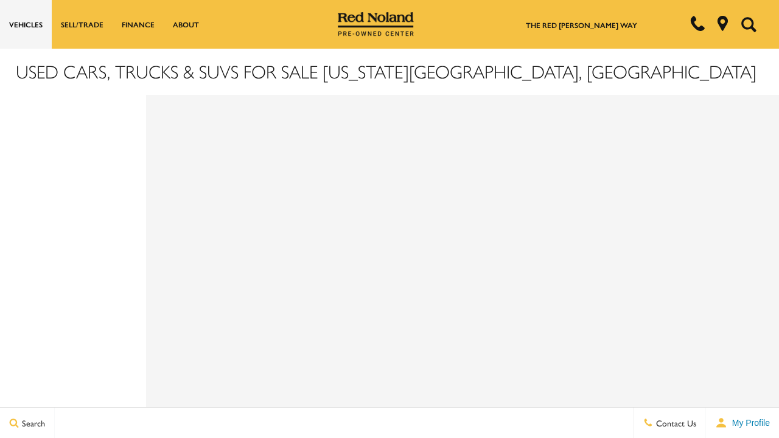 The width and height of the screenshot is (779, 438). What do you see at coordinates (742, 423) in the screenshot?
I see `button: user-profile-menu` at bounding box center [742, 423].